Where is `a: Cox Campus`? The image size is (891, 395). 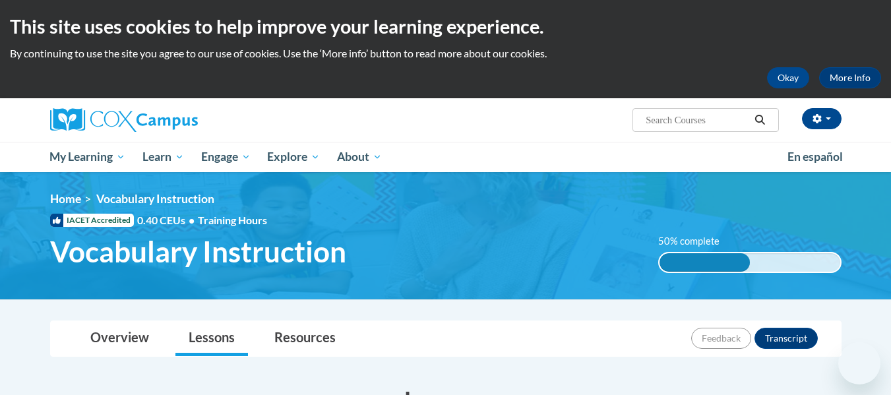
a: Cox Campus is located at coordinates (175, 120).